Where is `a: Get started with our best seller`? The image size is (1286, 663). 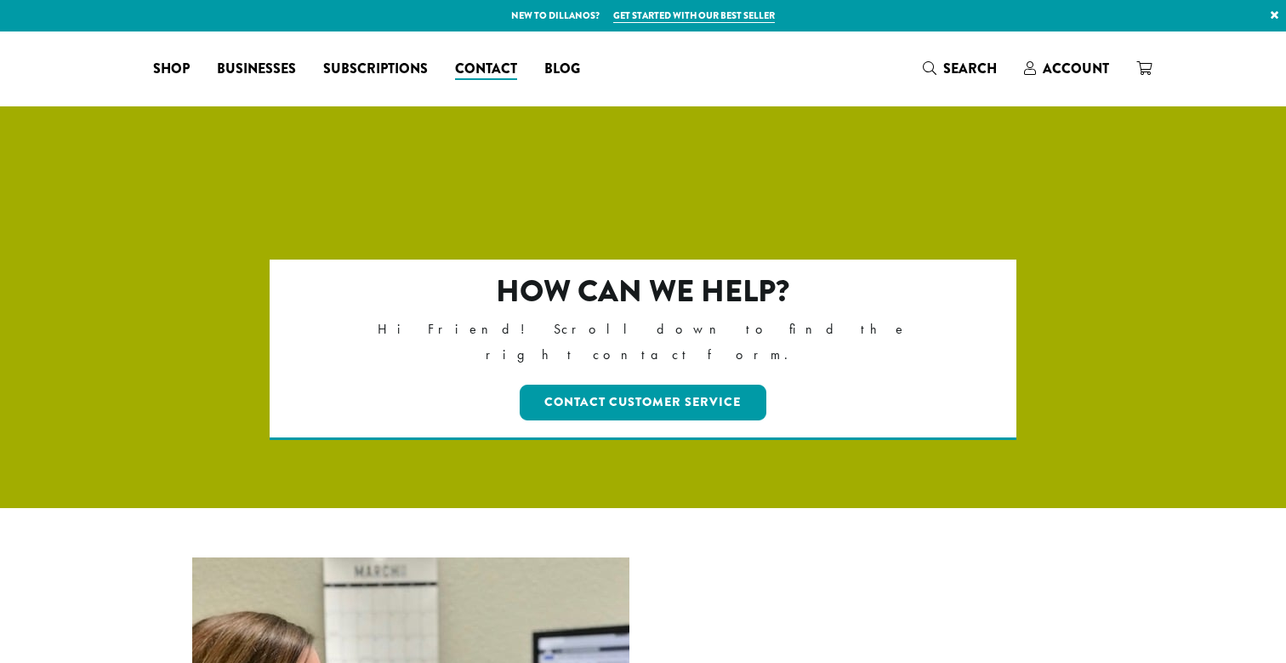 a: Get started with our best seller is located at coordinates (694, 15).